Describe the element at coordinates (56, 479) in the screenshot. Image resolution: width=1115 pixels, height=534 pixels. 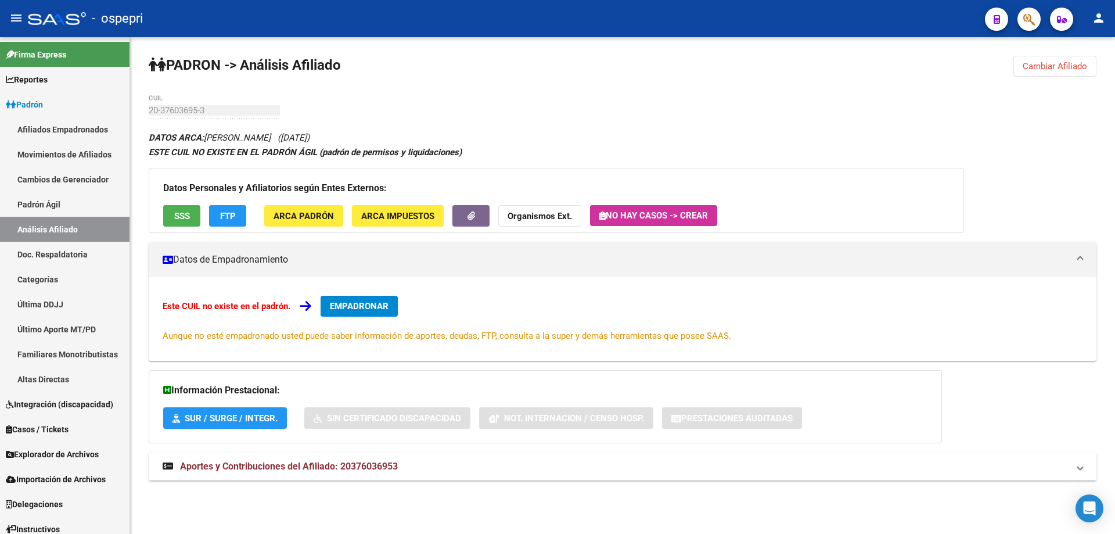
I see `span: Importación de Archivos` at that location.